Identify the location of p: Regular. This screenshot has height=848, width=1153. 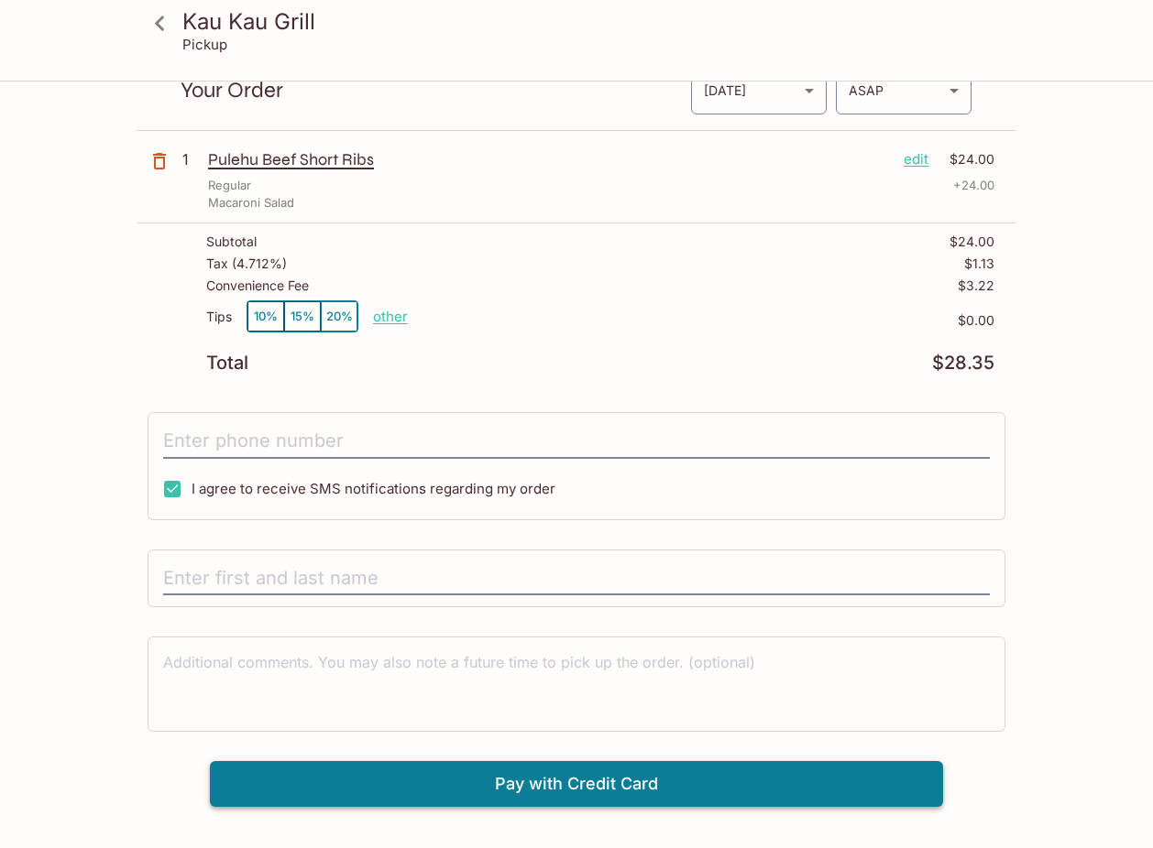
(229, 185).